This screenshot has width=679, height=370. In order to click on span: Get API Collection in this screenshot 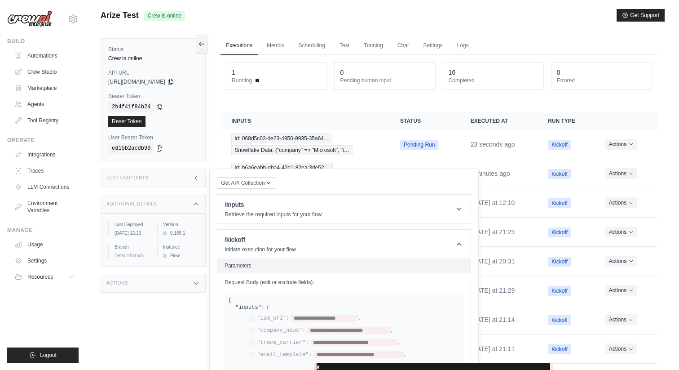, I will do `click(243, 183)`.